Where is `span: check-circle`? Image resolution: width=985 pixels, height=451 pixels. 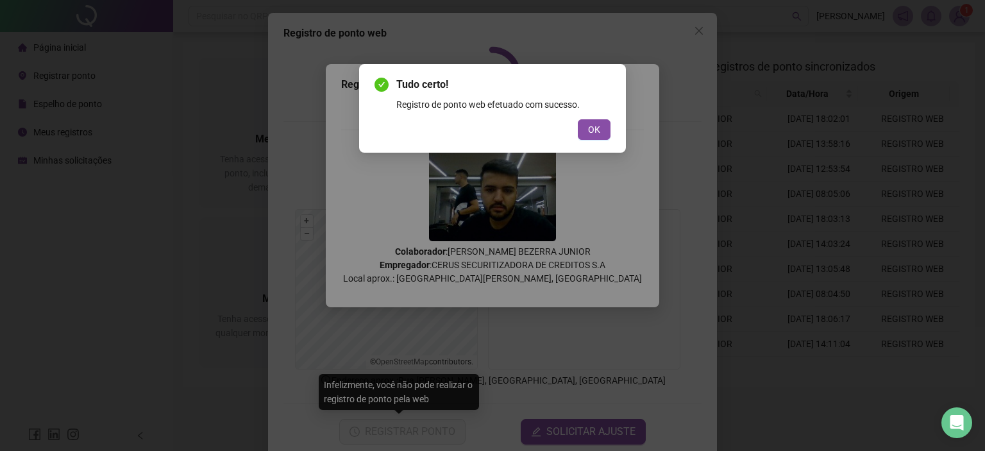
span: check-circle is located at coordinates (382, 85).